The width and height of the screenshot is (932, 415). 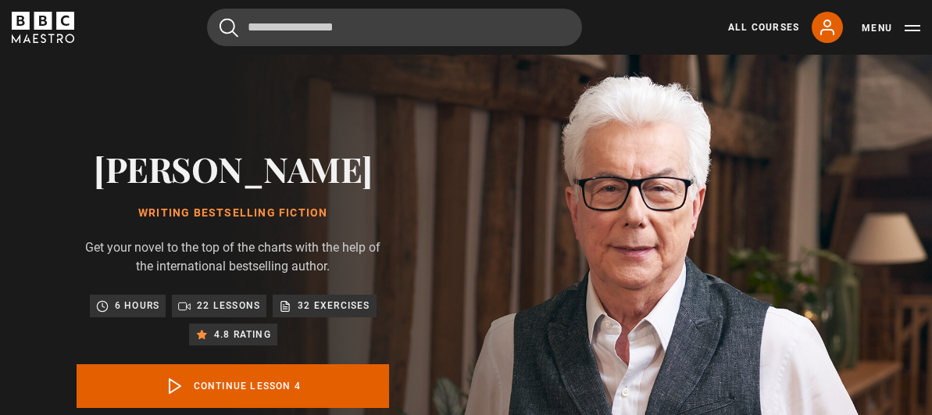 I want to click on a: BBC Maestro, so click(x=43, y=27).